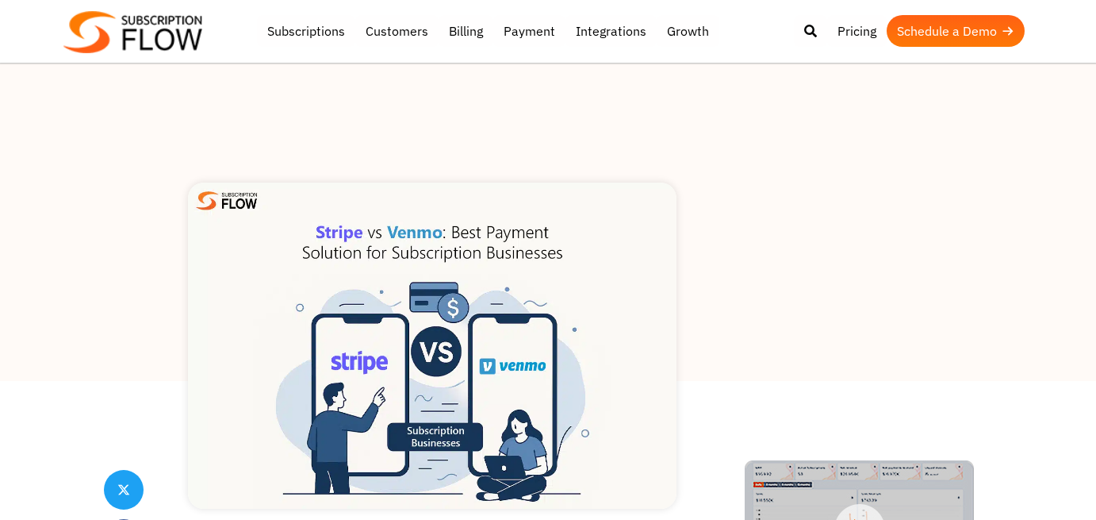  What do you see at coordinates (688, 31) in the screenshot?
I see `a: Growth` at bounding box center [688, 31].